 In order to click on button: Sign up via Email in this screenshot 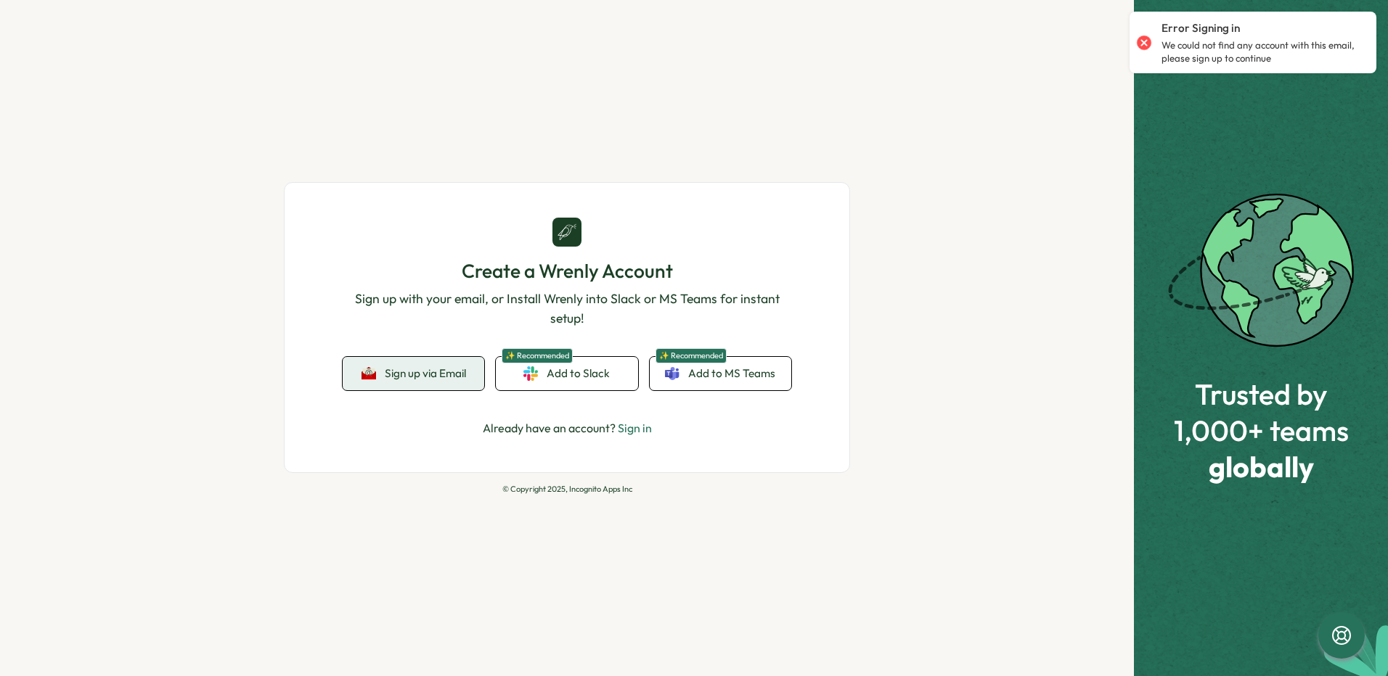, I will do `click(413, 374)`.